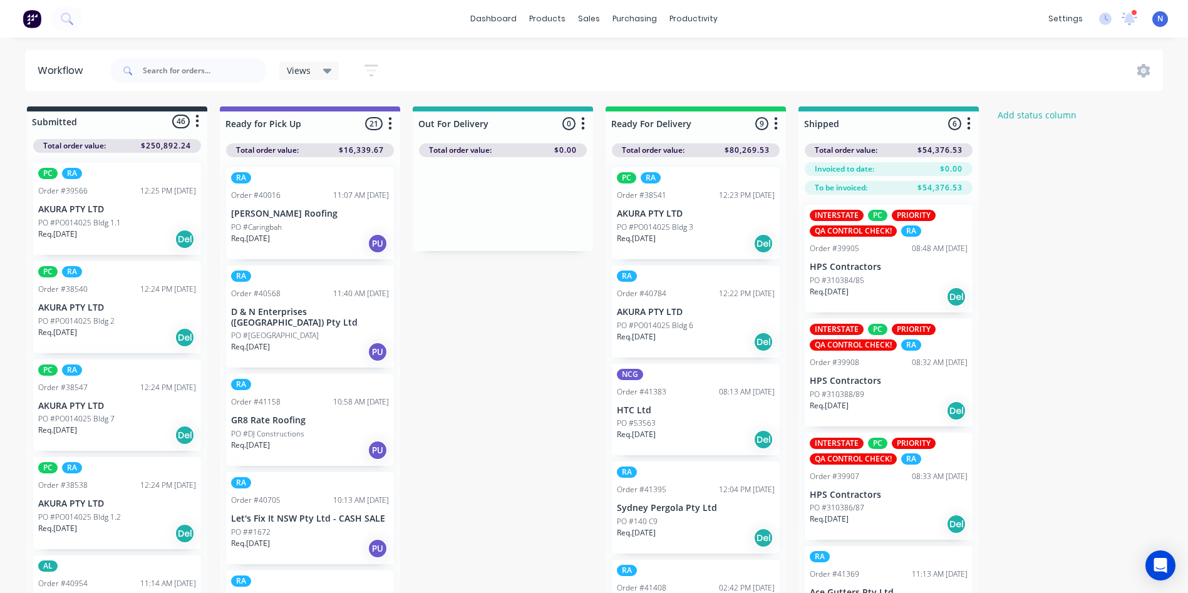 Image resolution: width=1188 pixels, height=593 pixels. I want to click on p: PO #PO014025 Bldg 3, so click(655, 227).